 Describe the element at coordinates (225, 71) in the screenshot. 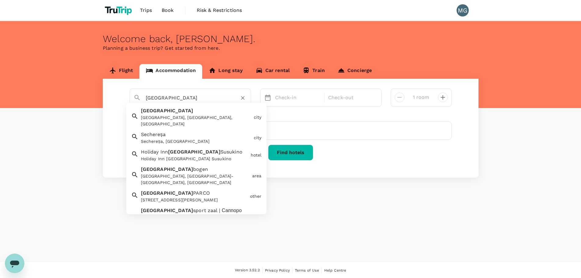

I see `a: Long stay` at that location.